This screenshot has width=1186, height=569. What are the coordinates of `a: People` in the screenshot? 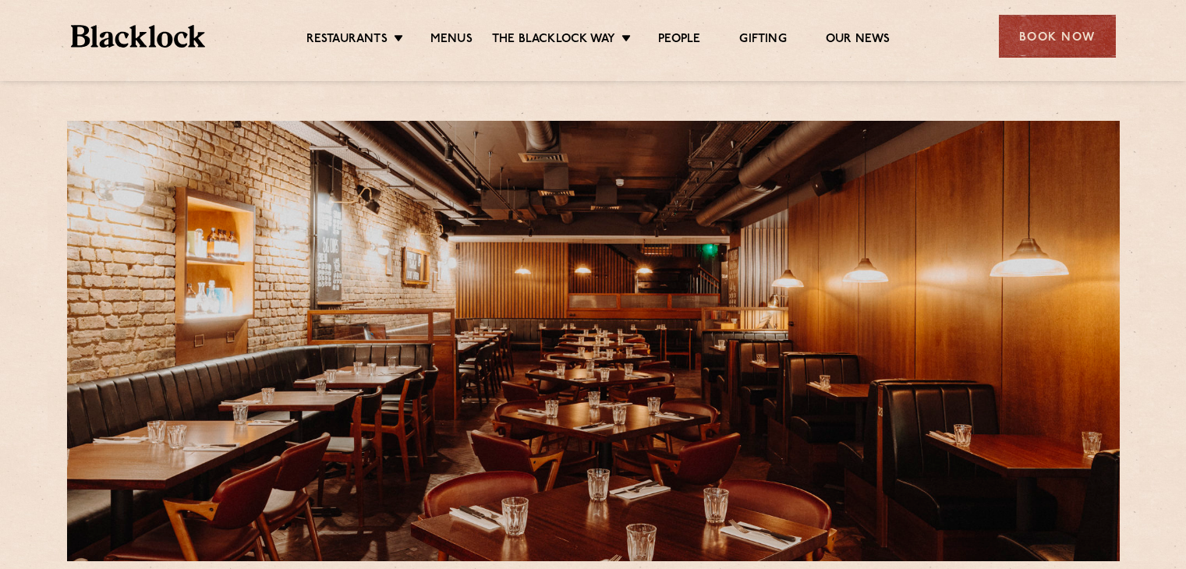 It's located at (679, 41).